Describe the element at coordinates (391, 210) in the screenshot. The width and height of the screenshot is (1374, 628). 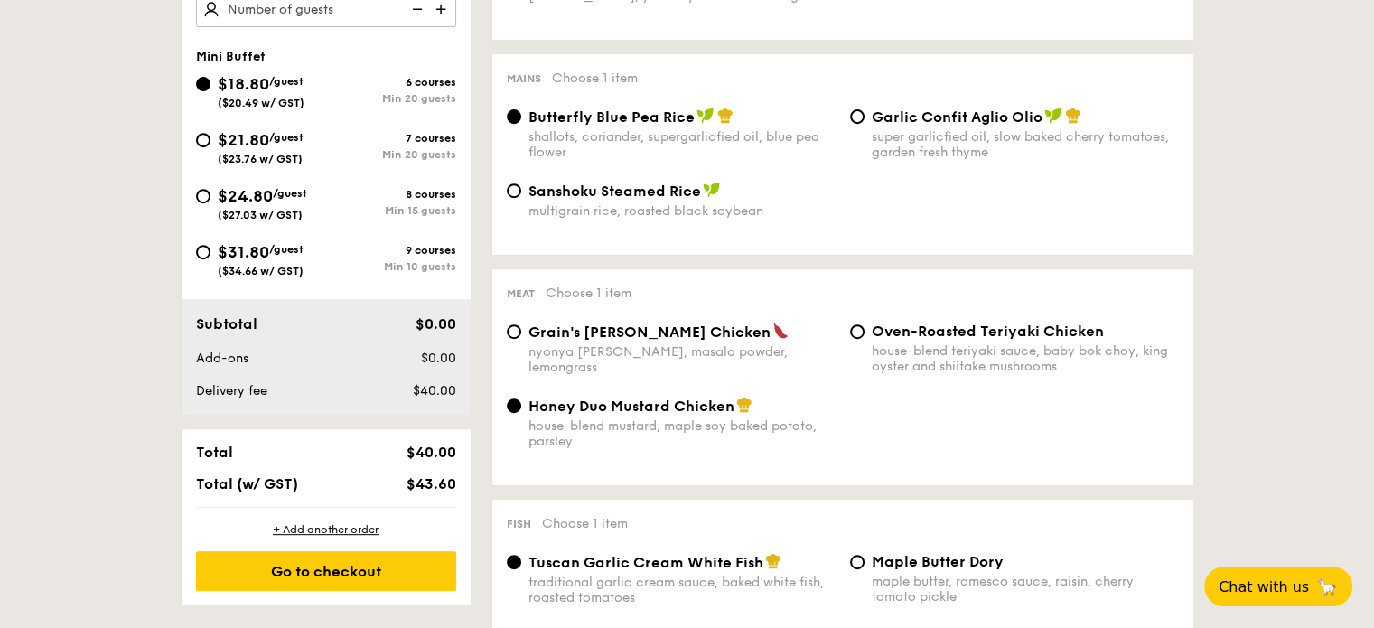
I see `div: Min 15 guests` at that location.